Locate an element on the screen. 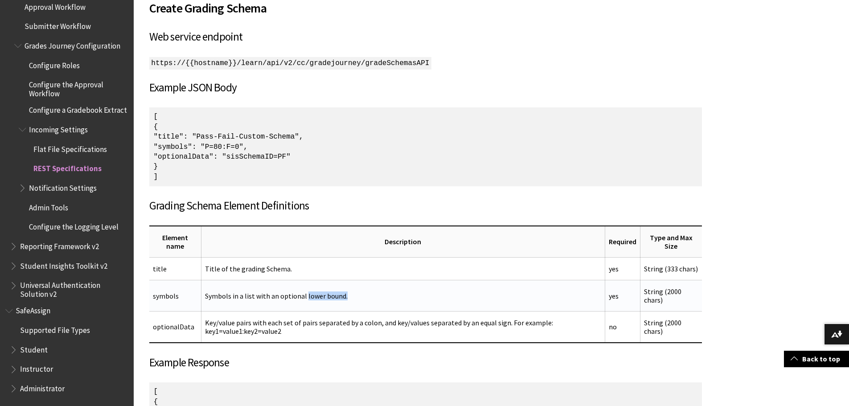 The height and width of the screenshot is (406, 849). span: Universal Authentication Solution v2 is located at coordinates (74, 288).